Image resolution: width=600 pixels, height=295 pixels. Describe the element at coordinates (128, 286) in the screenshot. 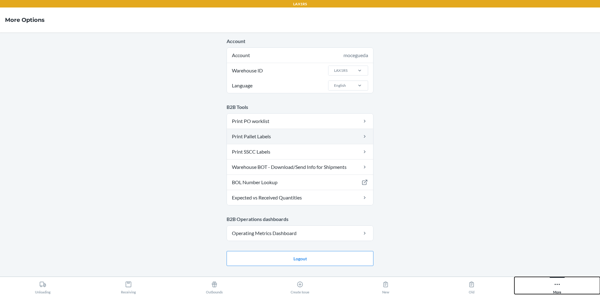

I see `div: Receiving` at that location.